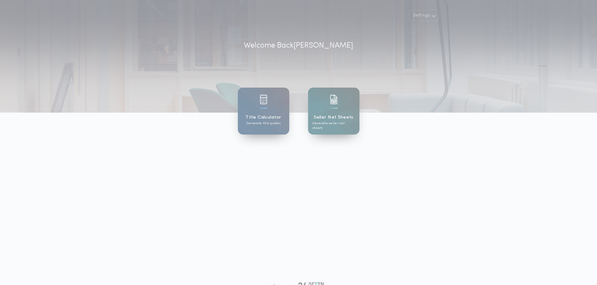 This screenshot has height=285, width=597. Describe the element at coordinates (263, 123) in the screenshot. I see `p: Generate title quotes` at that location.